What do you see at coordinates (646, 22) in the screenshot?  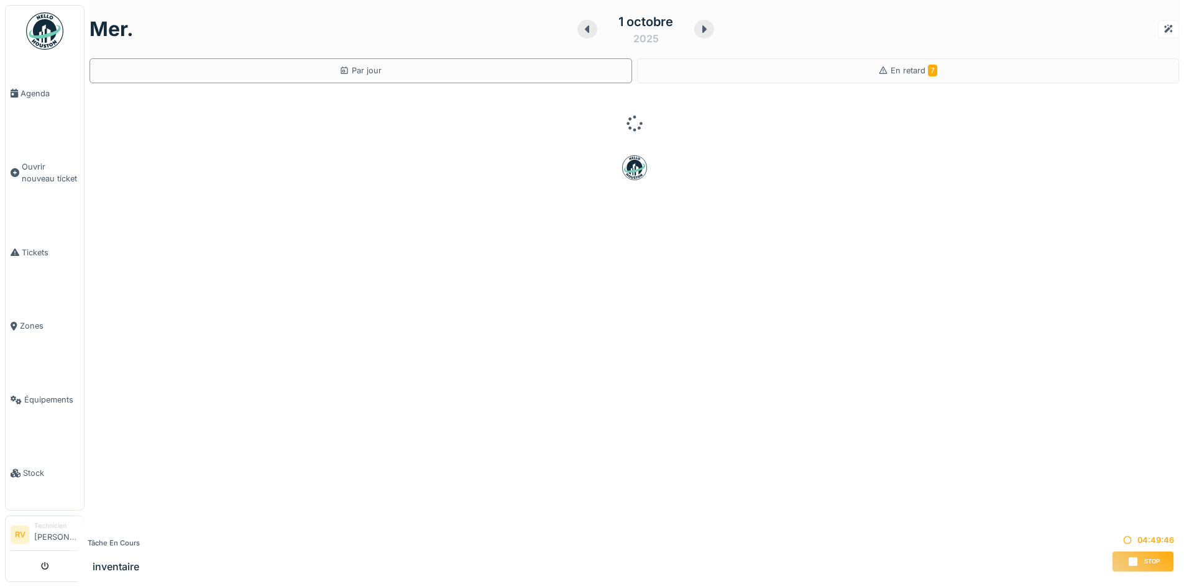 I see `div: 1 octobre` at bounding box center [646, 22].